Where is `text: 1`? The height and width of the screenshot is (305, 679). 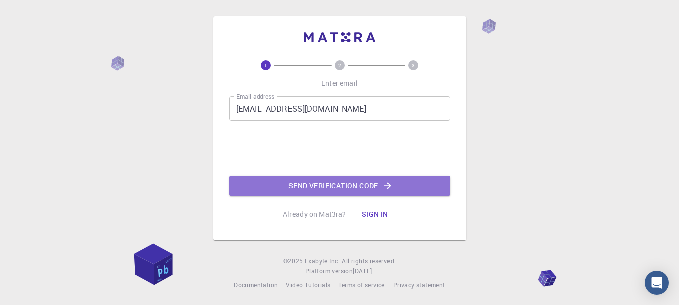 text: 1 is located at coordinates (266, 65).